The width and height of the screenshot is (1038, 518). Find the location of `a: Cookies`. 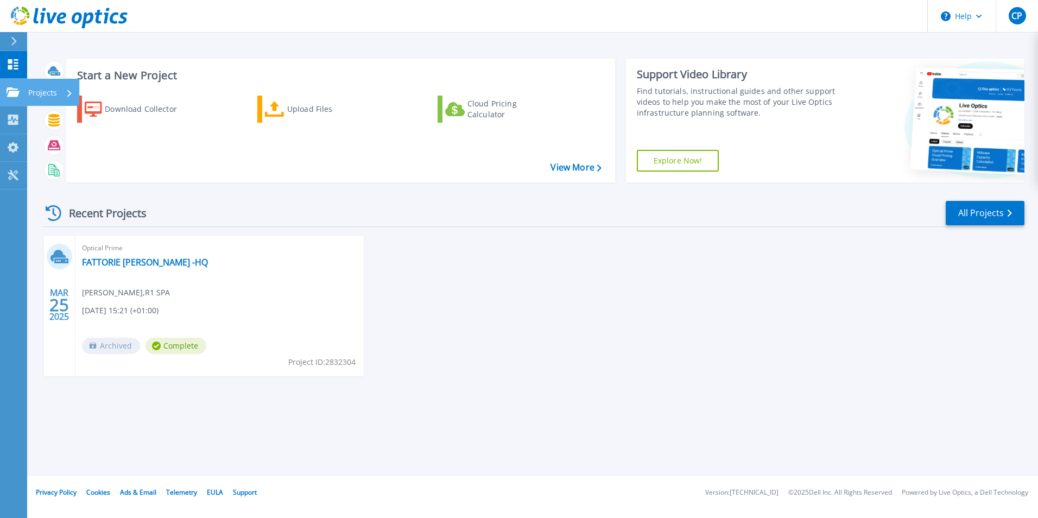

a: Cookies is located at coordinates (98, 492).